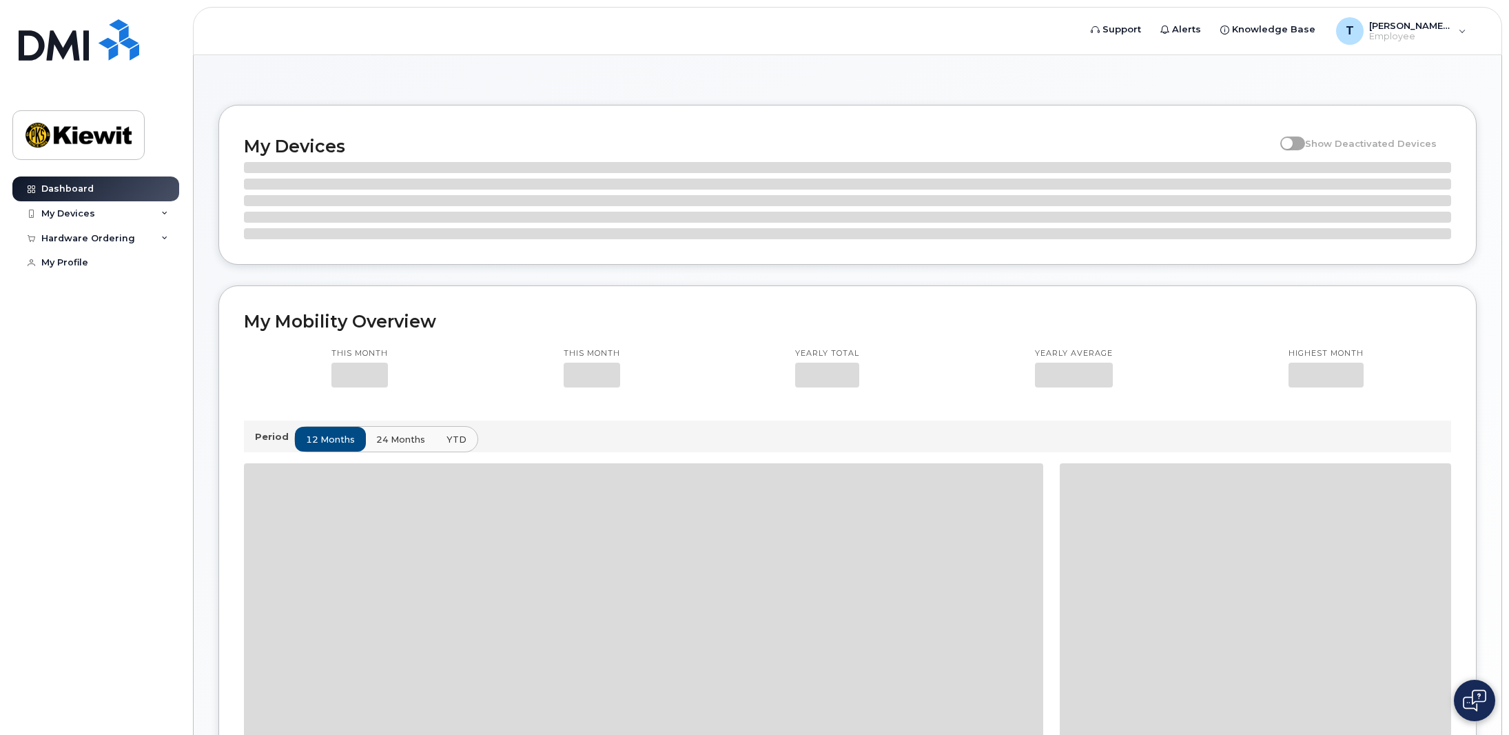  What do you see at coordinates (1074, 353) in the screenshot?
I see `p: Yearly average` at bounding box center [1074, 353].